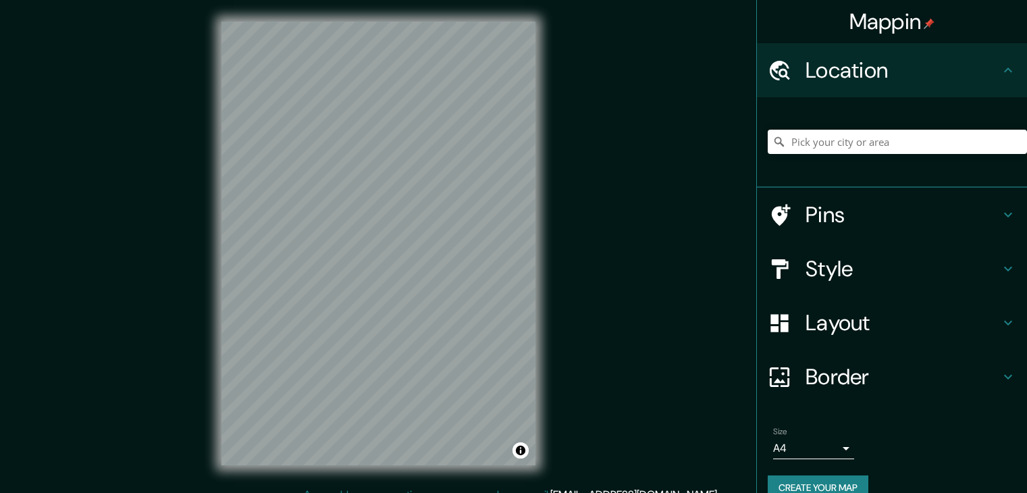 This screenshot has height=493, width=1027. I want to click on h4: Mappin, so click(892, 22).